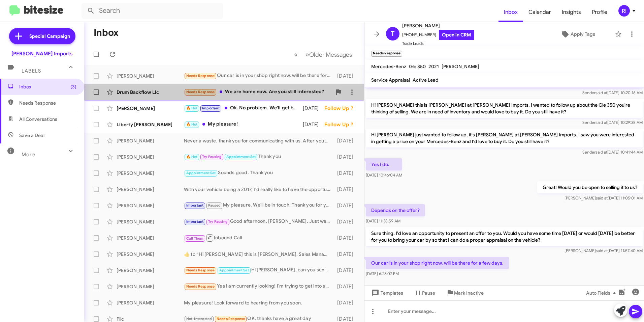 Image resolution: width=644 pixels, height=322 pixels. What do you see at coordinates (389, 66) in the screenshot?
I see `span: Mercedes-Benz` at bounding box center [389, 66].